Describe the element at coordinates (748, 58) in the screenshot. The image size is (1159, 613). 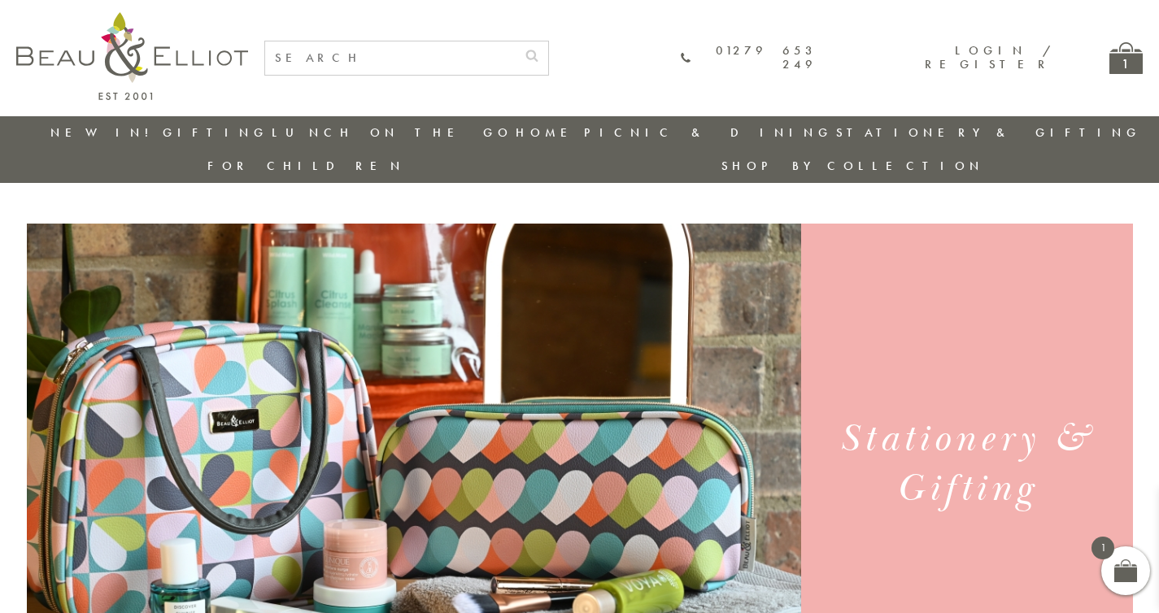
I see `a: 01279 653 249` at that location.